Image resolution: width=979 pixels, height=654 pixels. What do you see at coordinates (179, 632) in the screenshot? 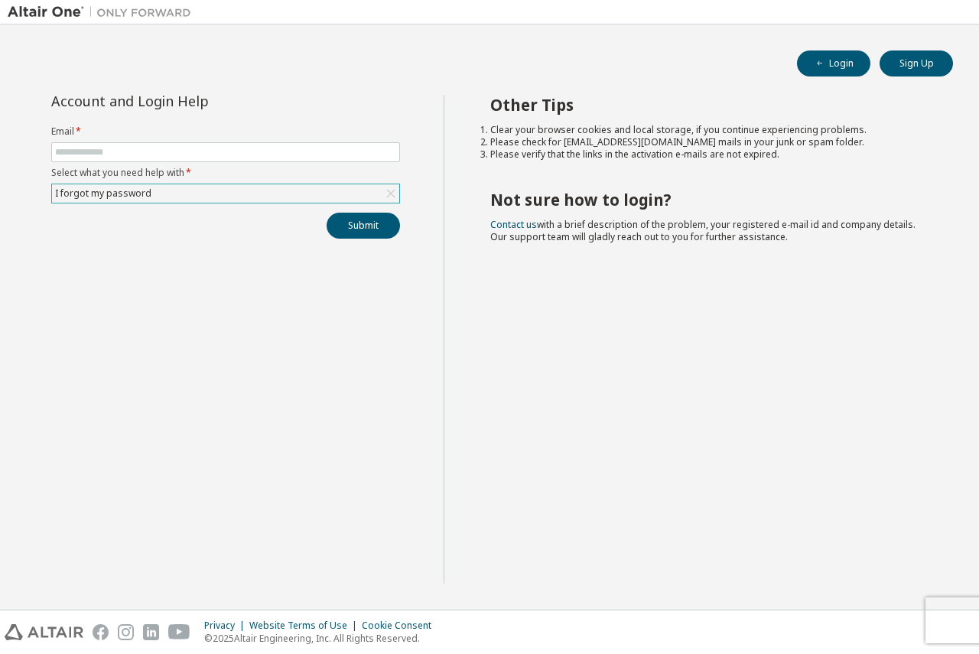
I see `img: youtube.svg` at bounding box center [179, 632].